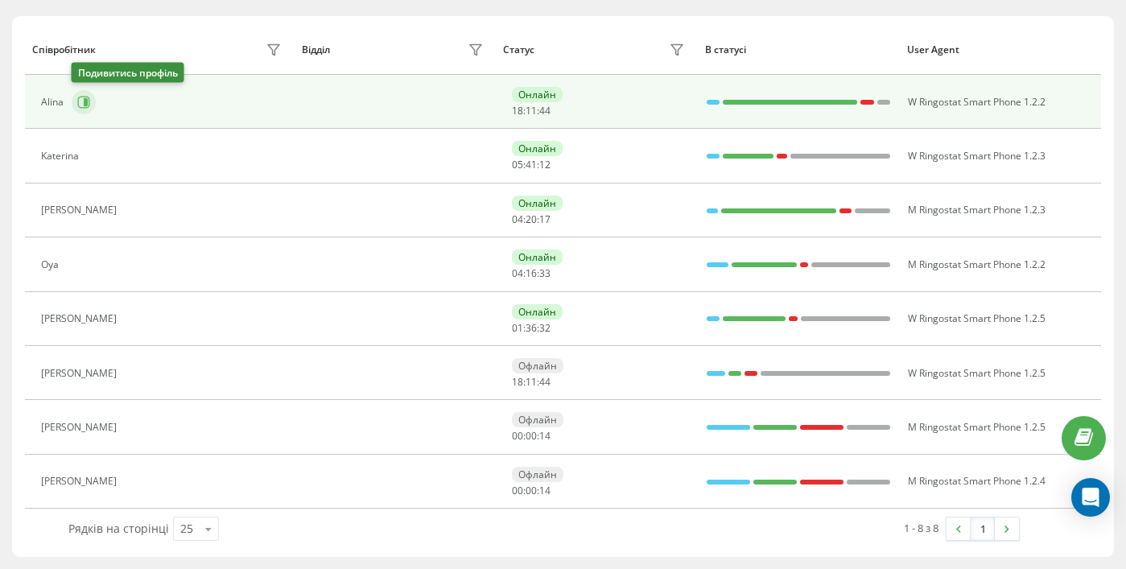 The height and width of the screenshot is (569, 1126). I want to click on span: 36, so click(531, 327).